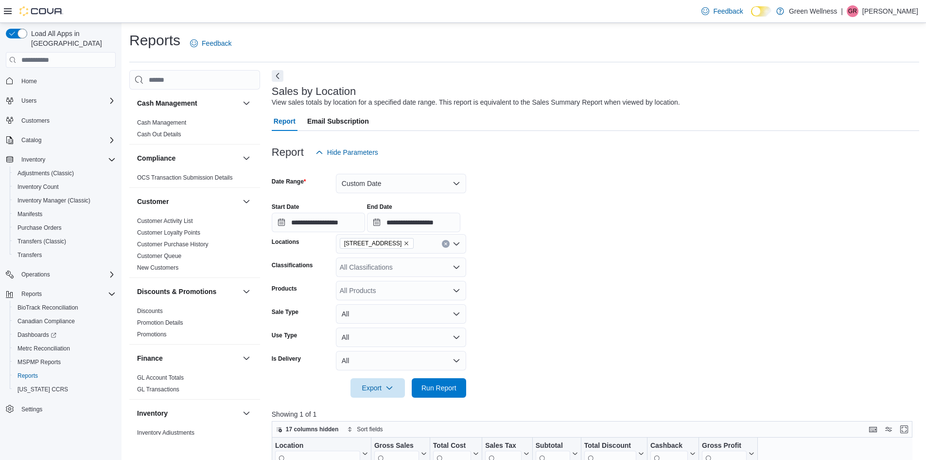  Describe the element at coordinates (65, 214) in the screenshot. I see `button: Manifests` at that location.